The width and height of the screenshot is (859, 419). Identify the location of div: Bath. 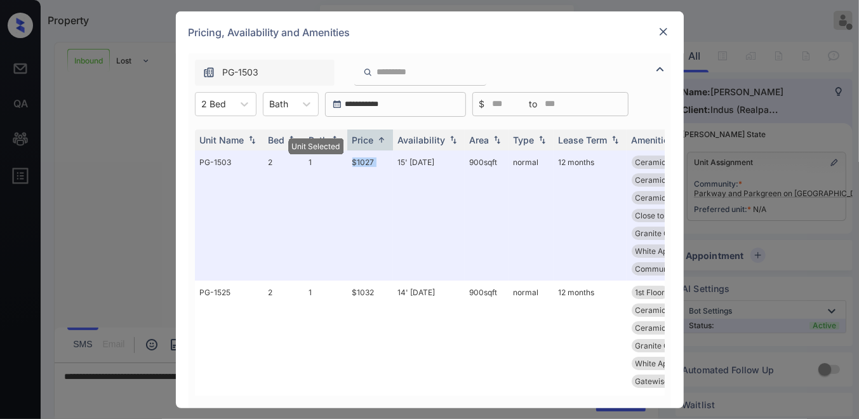
(319, 140).